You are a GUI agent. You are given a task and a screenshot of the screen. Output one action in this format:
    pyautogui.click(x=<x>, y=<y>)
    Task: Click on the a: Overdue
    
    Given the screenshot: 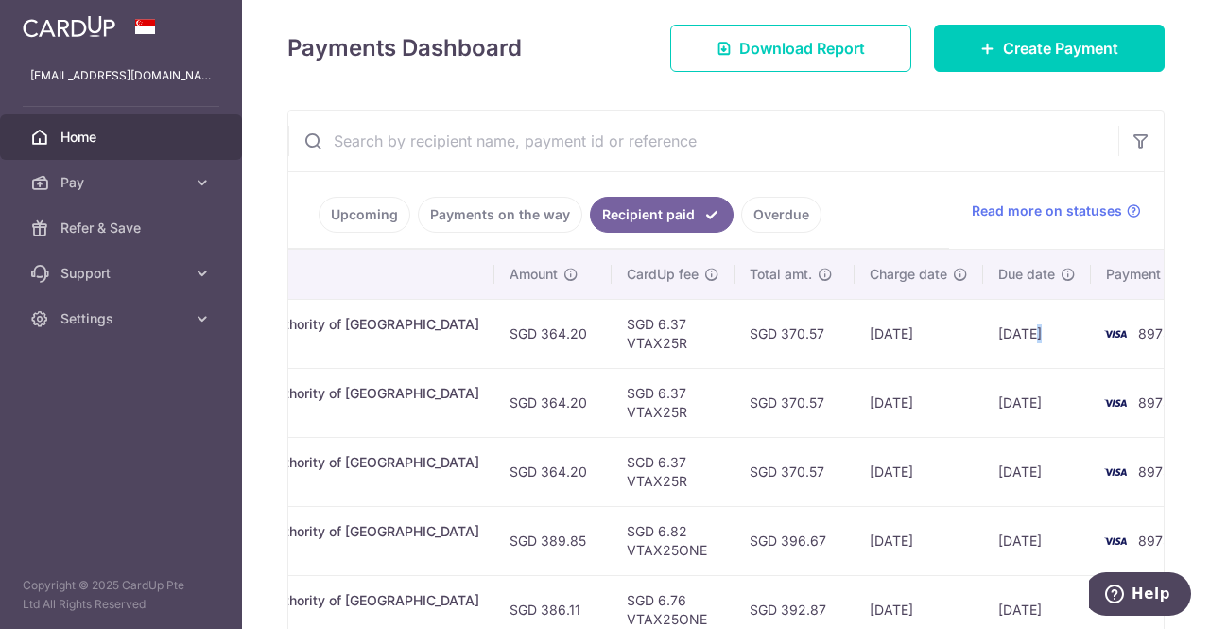 What is the action you would take?
    pyautogui.click(x=781, y=215)
    